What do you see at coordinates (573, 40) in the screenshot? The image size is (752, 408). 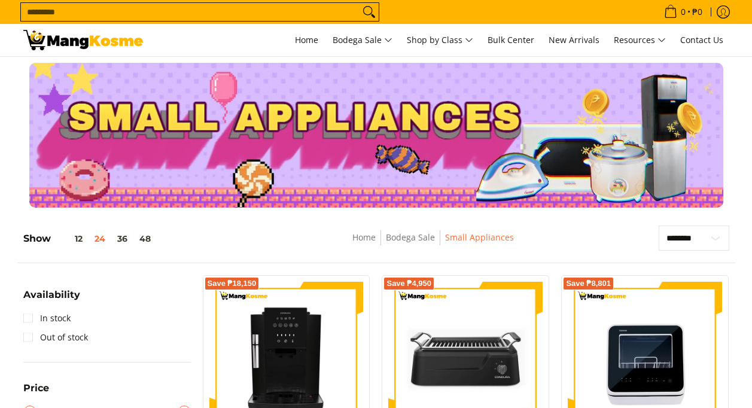 I see `a: New Arrivals` at bounding box center [573, 40].